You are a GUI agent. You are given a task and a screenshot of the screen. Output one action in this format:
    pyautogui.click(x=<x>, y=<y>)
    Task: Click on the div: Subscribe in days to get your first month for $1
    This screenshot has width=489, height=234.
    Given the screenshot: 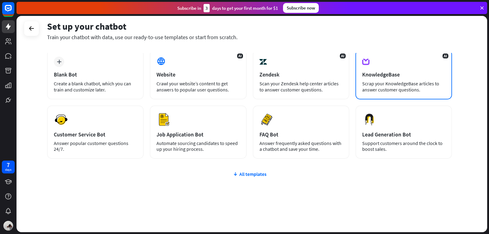 What is the action you would take?
    pyautogui.click(x=228, y=8)
    